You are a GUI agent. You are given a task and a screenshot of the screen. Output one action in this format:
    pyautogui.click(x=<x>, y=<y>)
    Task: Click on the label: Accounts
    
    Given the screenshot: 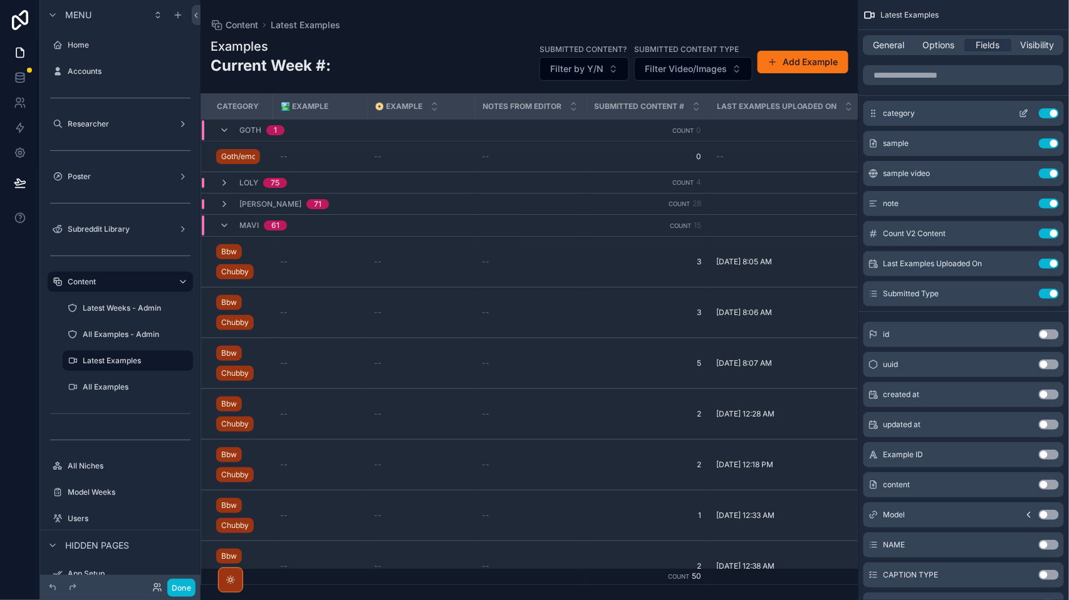 What is the action you would take?
    pyautogui.click(x=129, y=71)
    